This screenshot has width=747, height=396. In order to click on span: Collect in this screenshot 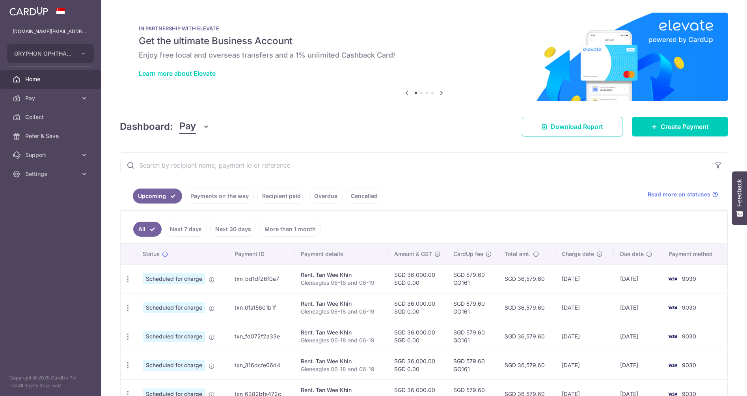, I will do `click(51, 117)`.